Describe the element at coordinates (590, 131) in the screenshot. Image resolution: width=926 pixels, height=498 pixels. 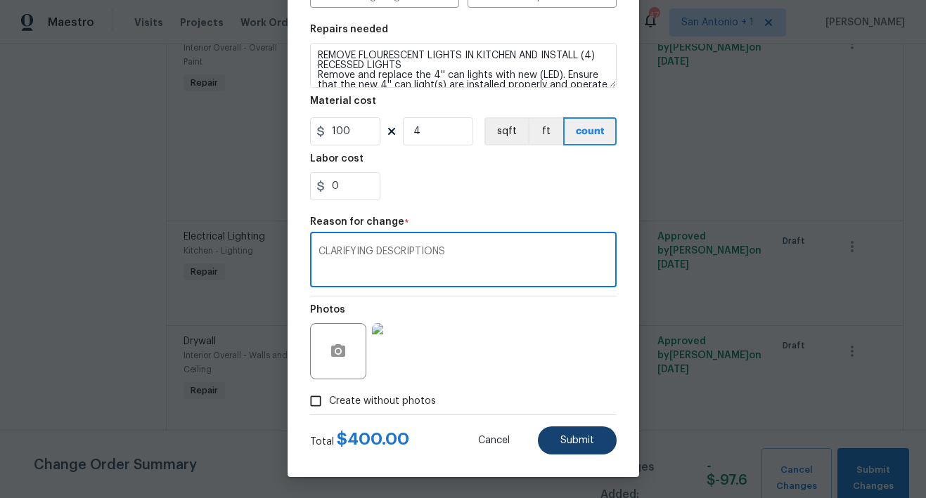
I see `button: count` at that location.